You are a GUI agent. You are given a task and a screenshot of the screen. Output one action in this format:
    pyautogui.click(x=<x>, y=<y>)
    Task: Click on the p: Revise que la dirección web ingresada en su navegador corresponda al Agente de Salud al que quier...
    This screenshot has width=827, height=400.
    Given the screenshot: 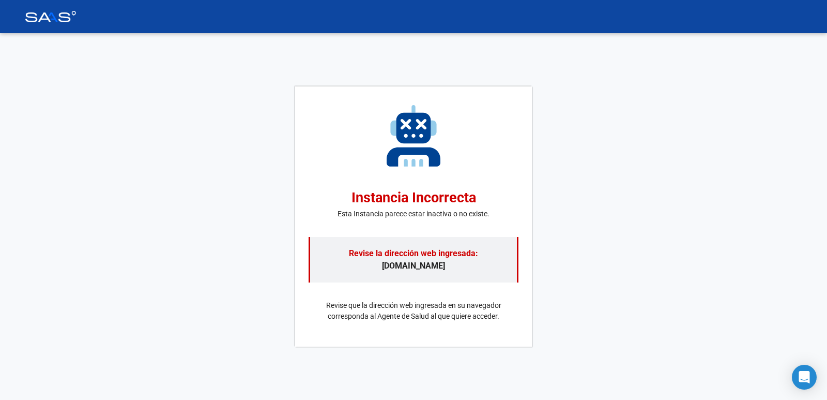 What is the action you would take?
    pyautogui.click(x=414, y=311)
    